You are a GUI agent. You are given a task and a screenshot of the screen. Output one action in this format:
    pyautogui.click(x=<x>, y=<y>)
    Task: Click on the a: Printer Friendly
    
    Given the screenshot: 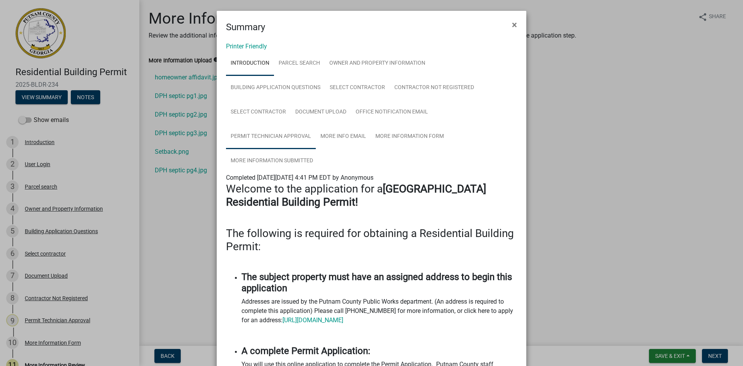 What is the action you would take?
    pyautogui.click(x=247, y=46)
    